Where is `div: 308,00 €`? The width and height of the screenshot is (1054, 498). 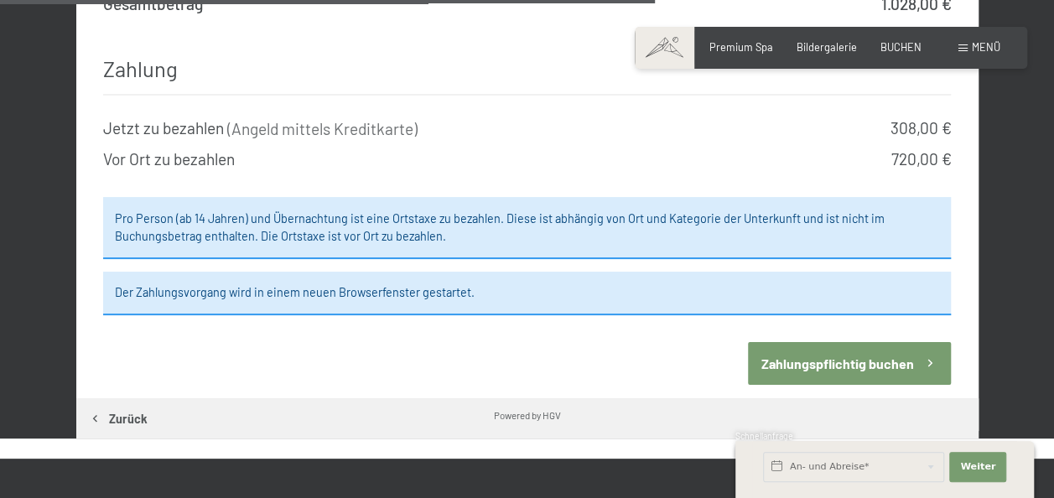
div: 308,00 € is located at coordinates (920, 128).